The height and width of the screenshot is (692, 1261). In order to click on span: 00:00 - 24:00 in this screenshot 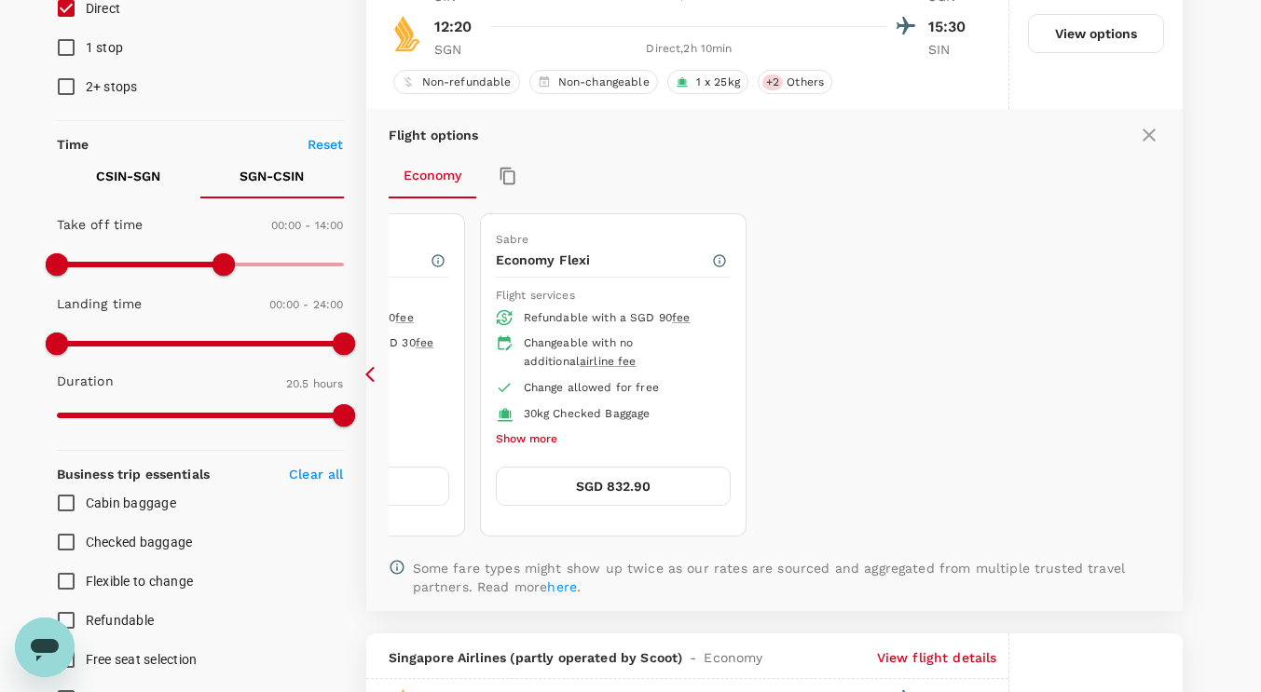, I will do `click(307, 305)`.